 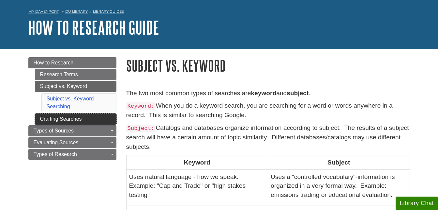 What do you see at coordinates (72, 142) in the screenshot?
I see `a: Evaluating Sources` at bounding box center [72, 142].